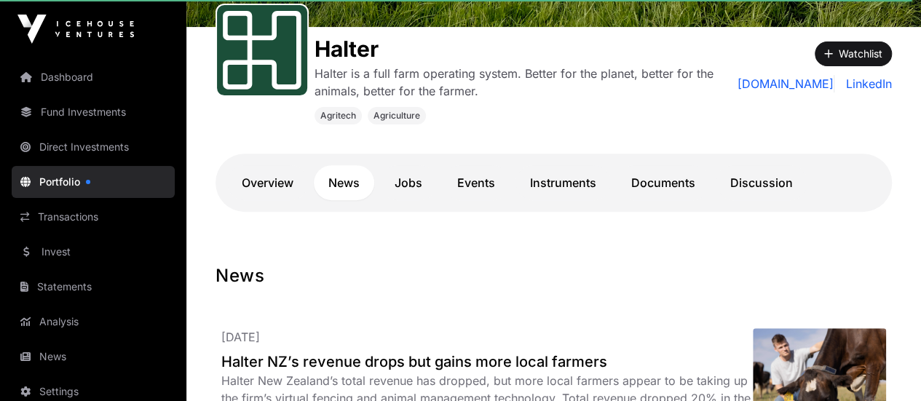 The width and height of the screenshot is (921, 401). Describe the element at coordinates (93, 112) in the screenshot. I see `a: Fund Investments` at that location.